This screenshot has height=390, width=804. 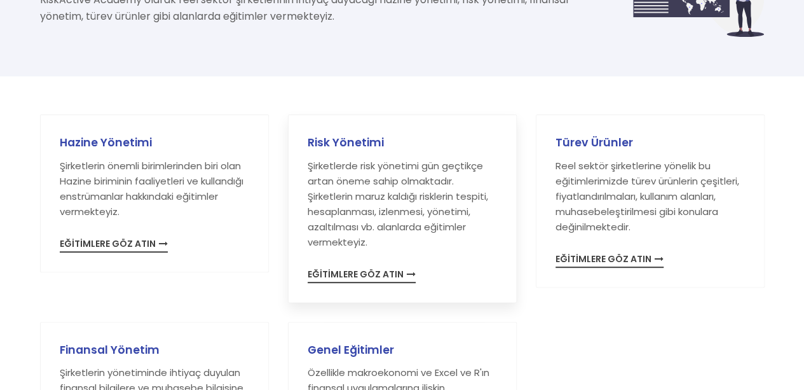 What do you see at coordinates (403, 209) in the screenshot?
I see `a: Risk YönetimiŞirketlerde risk yönetimi gün geçtikçe artan öneme sahip olmaktadır. Şirketlerin mar...` at bounding box center [403, 209].